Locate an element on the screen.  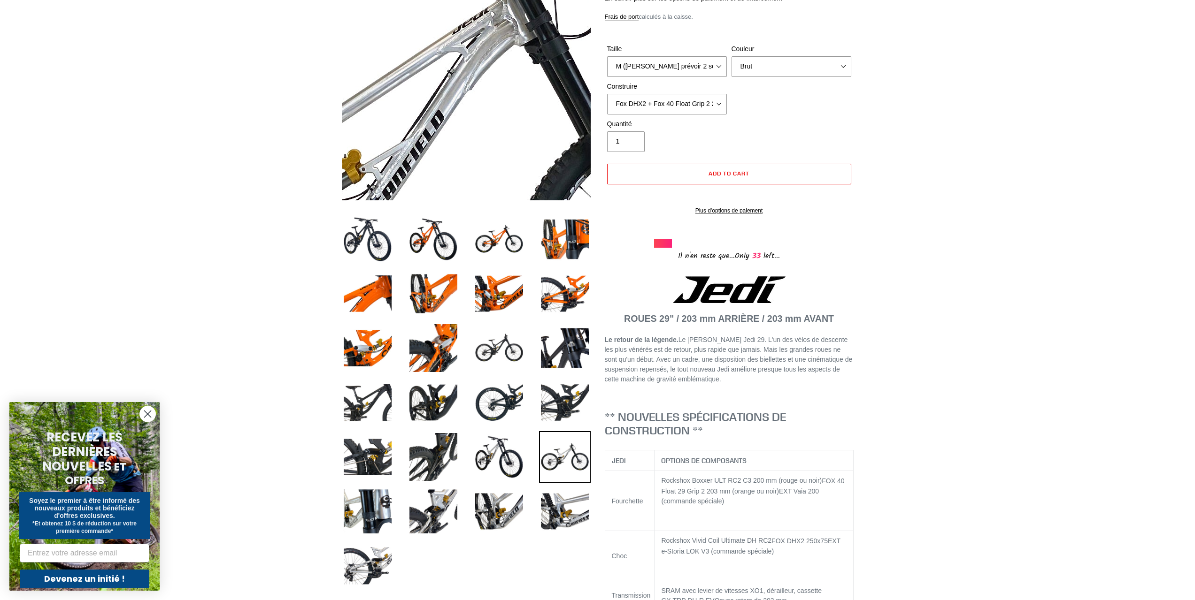
font: EXT e-Storia LOK V3 (commande spéciale) is located at coordinates (750, 546).